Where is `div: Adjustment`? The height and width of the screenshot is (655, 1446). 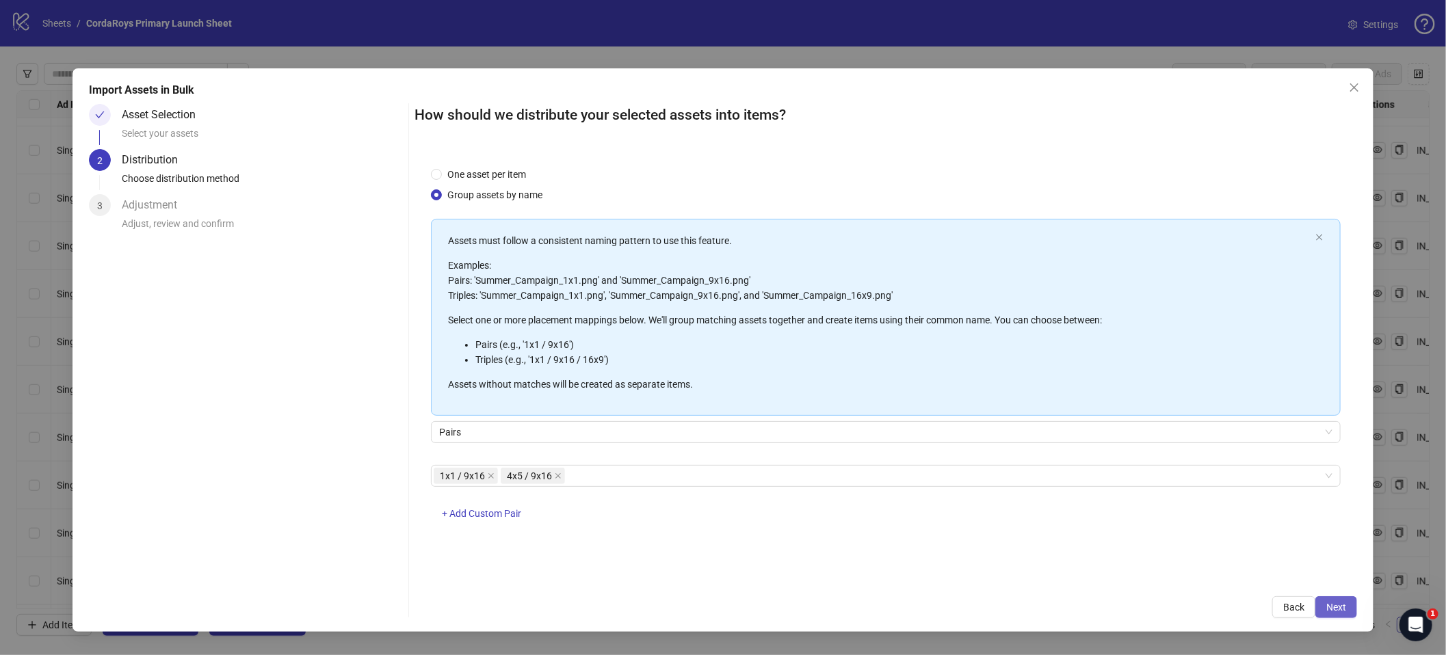
div: Adjustment is located at coordinates (155, 205).